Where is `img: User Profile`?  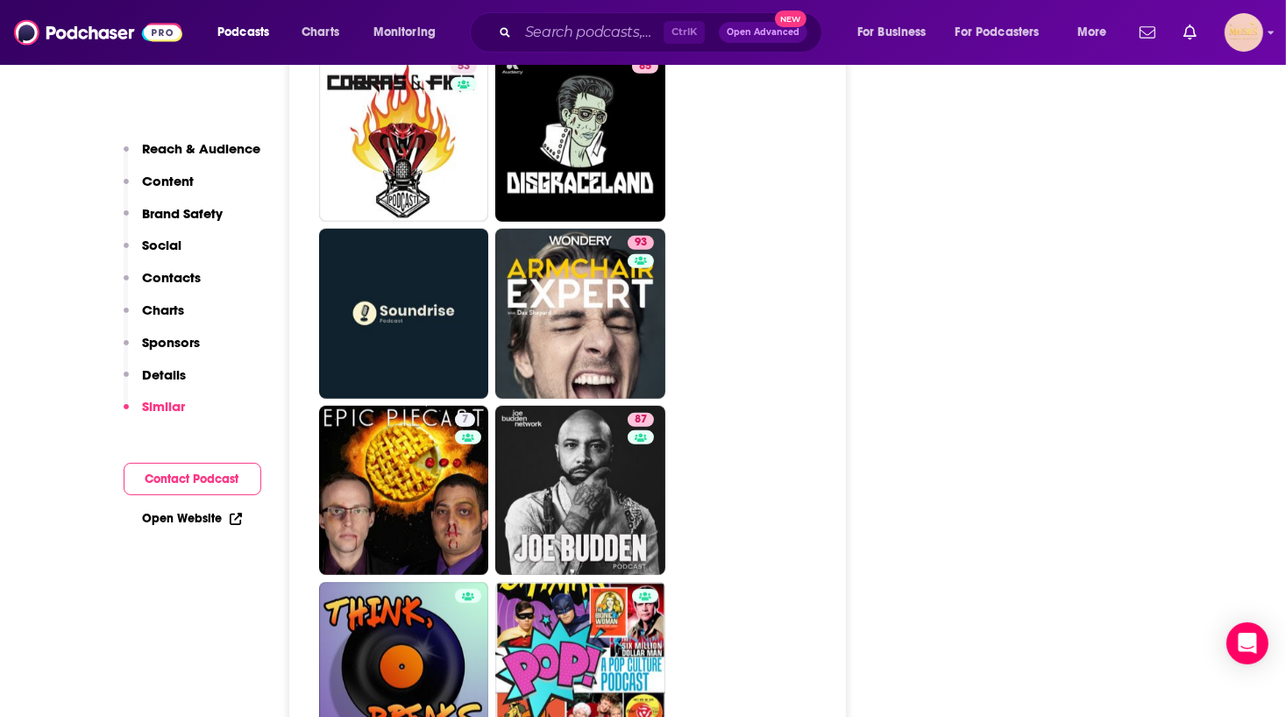
img: User Profile is located at coordinates (1244, 32).